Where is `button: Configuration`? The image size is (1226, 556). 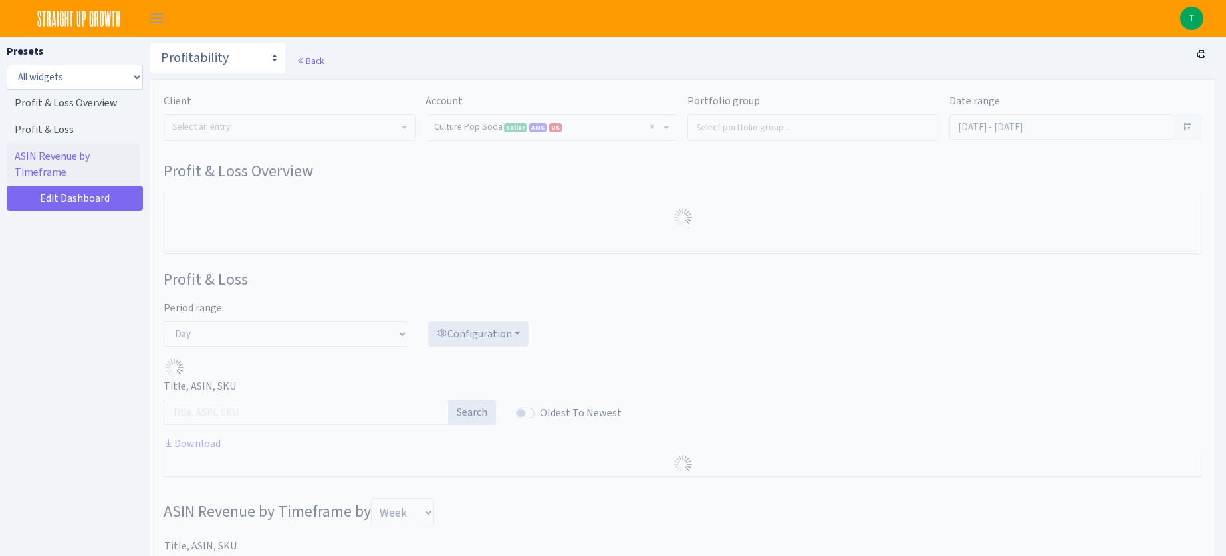
button: Configuration is located at coordinates (478, 334).